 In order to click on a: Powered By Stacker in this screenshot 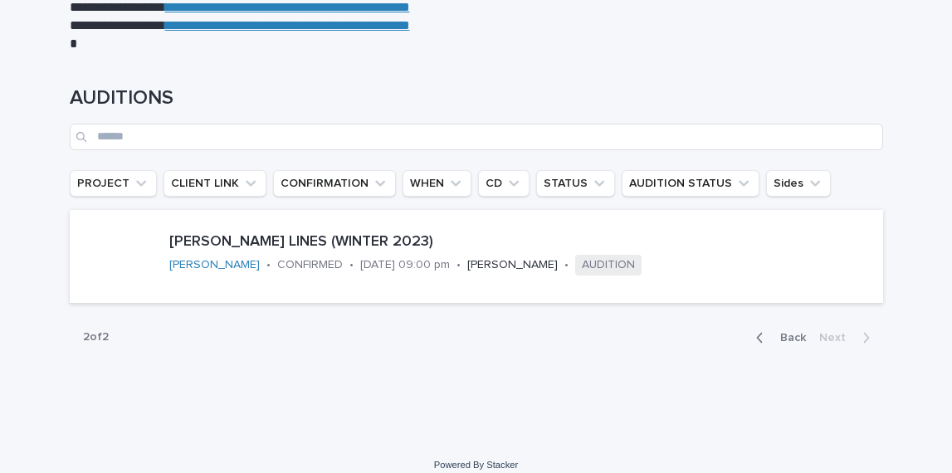, I will do `click(476, 465)`.